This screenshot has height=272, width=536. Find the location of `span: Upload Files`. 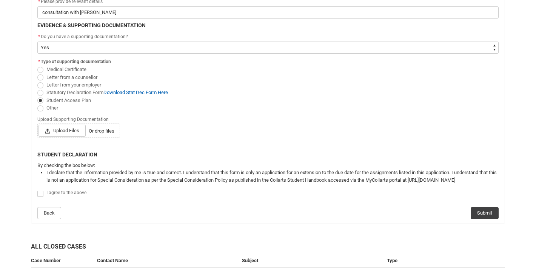

span: Upload Files is located at coordinates (62, 131).